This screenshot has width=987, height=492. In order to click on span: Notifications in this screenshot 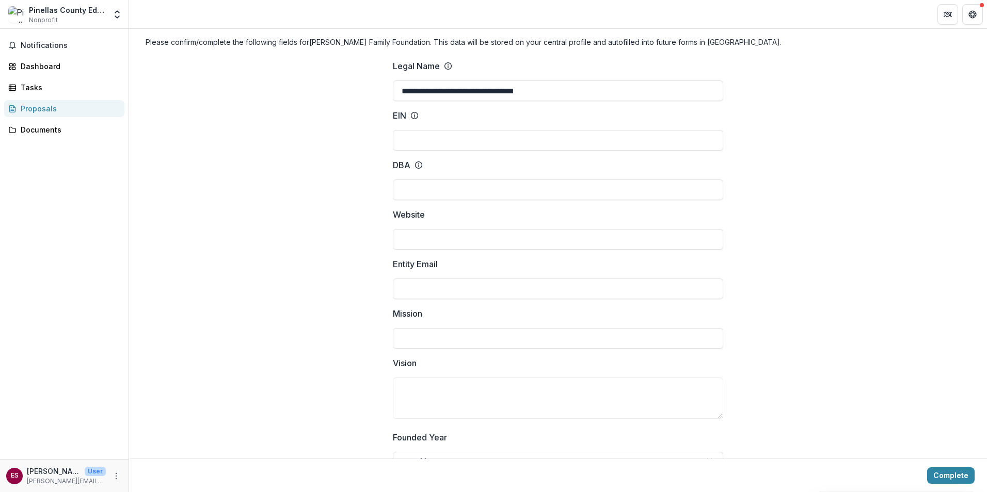, I will do `click(70, 45)`.